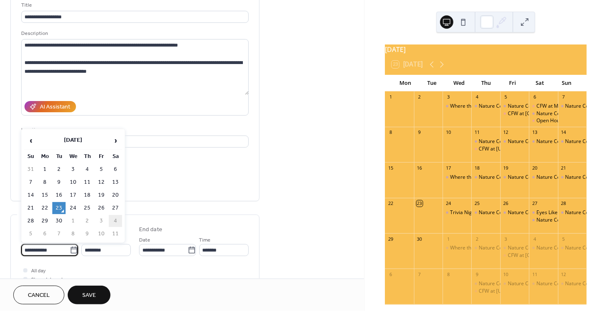  I want to click on button: Save, so click(89, 295).